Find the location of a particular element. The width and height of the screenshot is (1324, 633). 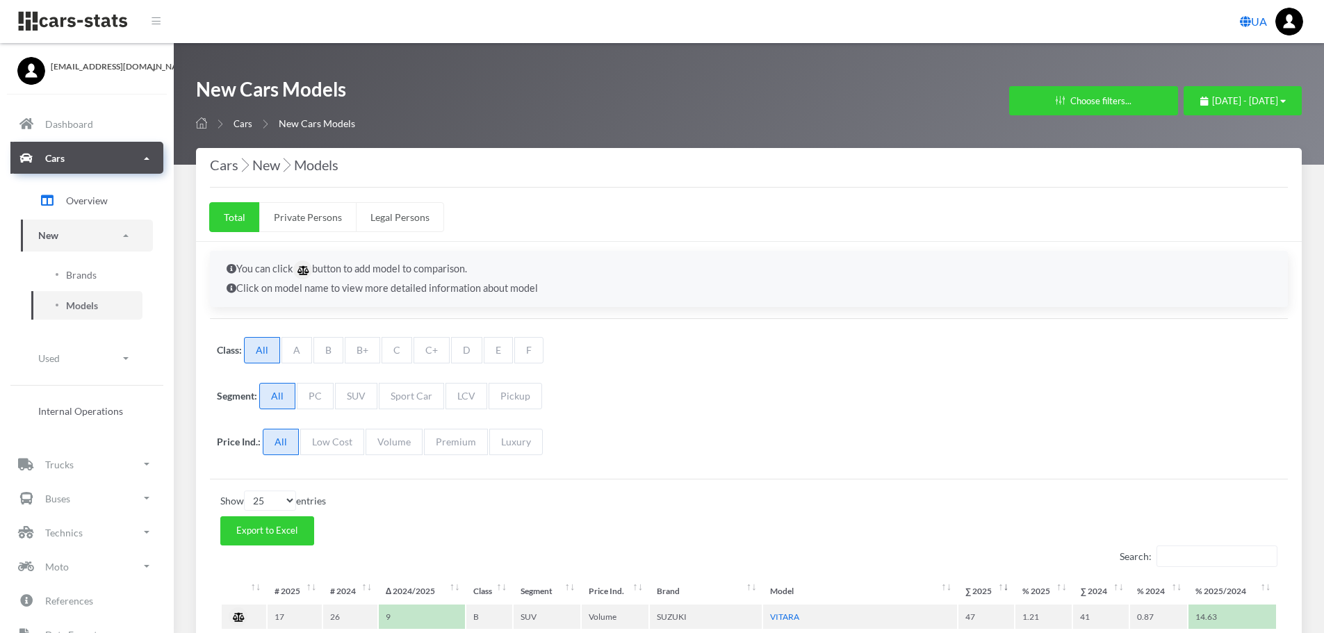

a: Brands is located at coordinates (87, 275).